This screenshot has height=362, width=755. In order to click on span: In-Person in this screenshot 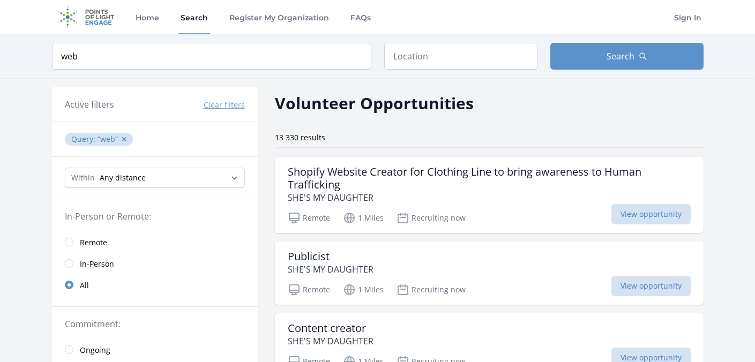, I will do `click(97, 264)`.